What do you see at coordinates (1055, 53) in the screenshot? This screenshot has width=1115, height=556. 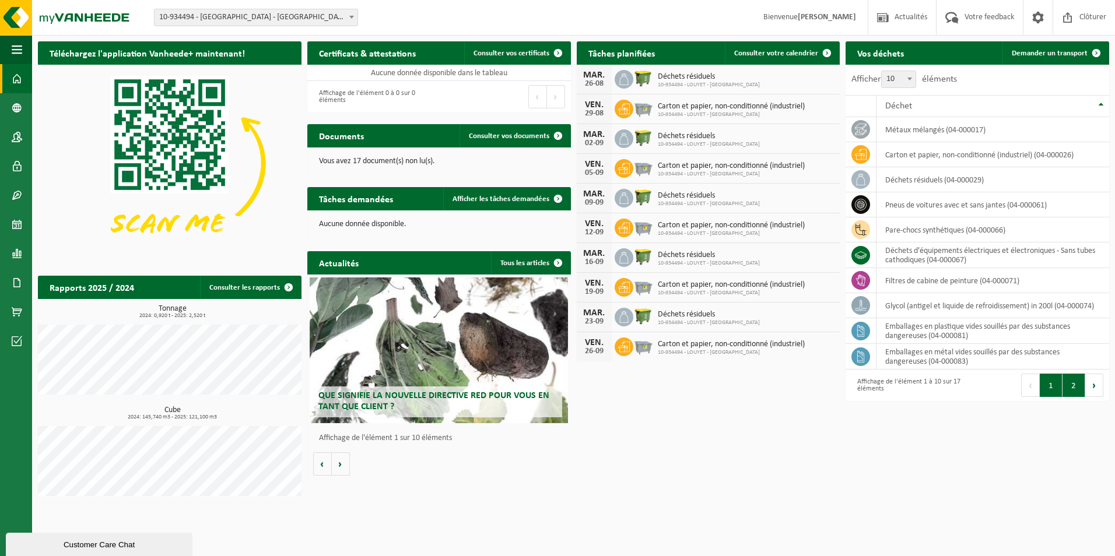 I see `a: Demander un transport` at bounding box center [1055, 53].